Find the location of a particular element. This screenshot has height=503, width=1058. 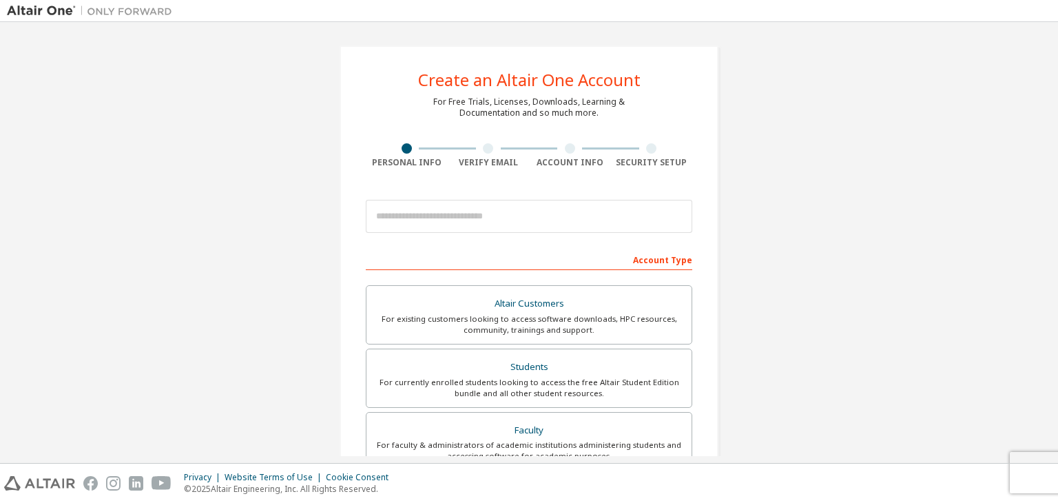

div: For faculty & administrators of academic institutions administering students and accessing softwa... is located at coordinates (529, 450).